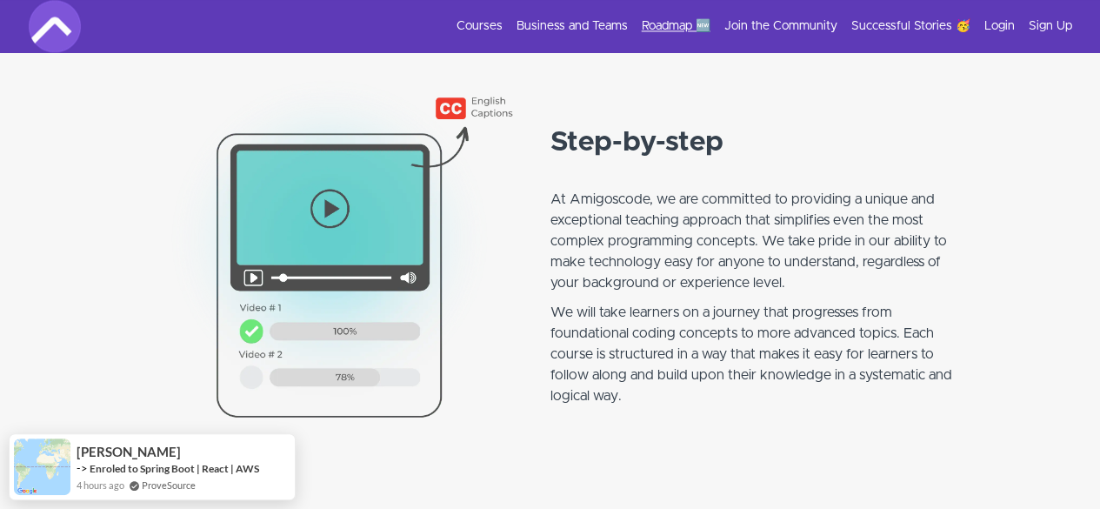  I want to click on strong: Step-by-step, so click(636, 143).